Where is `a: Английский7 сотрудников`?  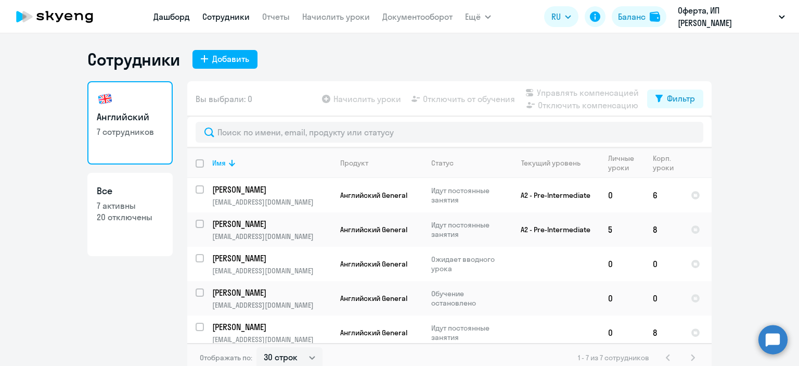
a: Английский7 сотрудников is located at coordinates (130, 123).